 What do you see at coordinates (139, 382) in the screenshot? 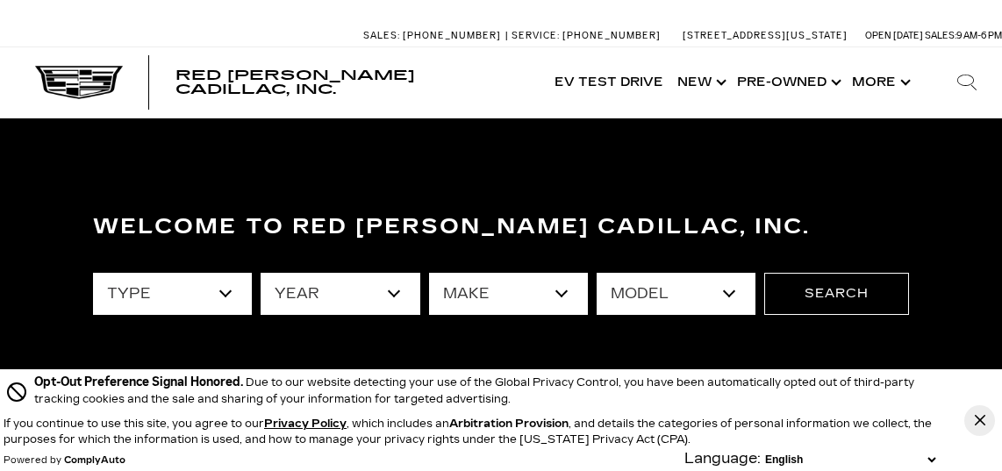
I see `span: Opt-Out Preference Signal Honored .` at bounding box center [139, 382].